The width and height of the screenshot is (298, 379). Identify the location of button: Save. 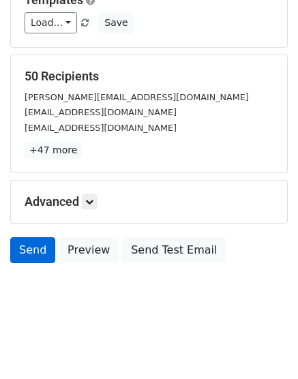
(116, 22).